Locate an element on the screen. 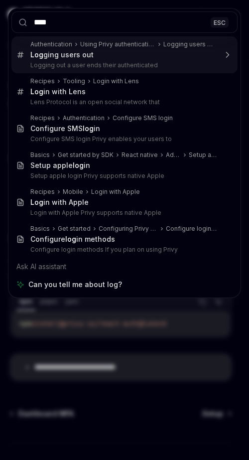  div: in with Apple is located at coordinates (59, 202).